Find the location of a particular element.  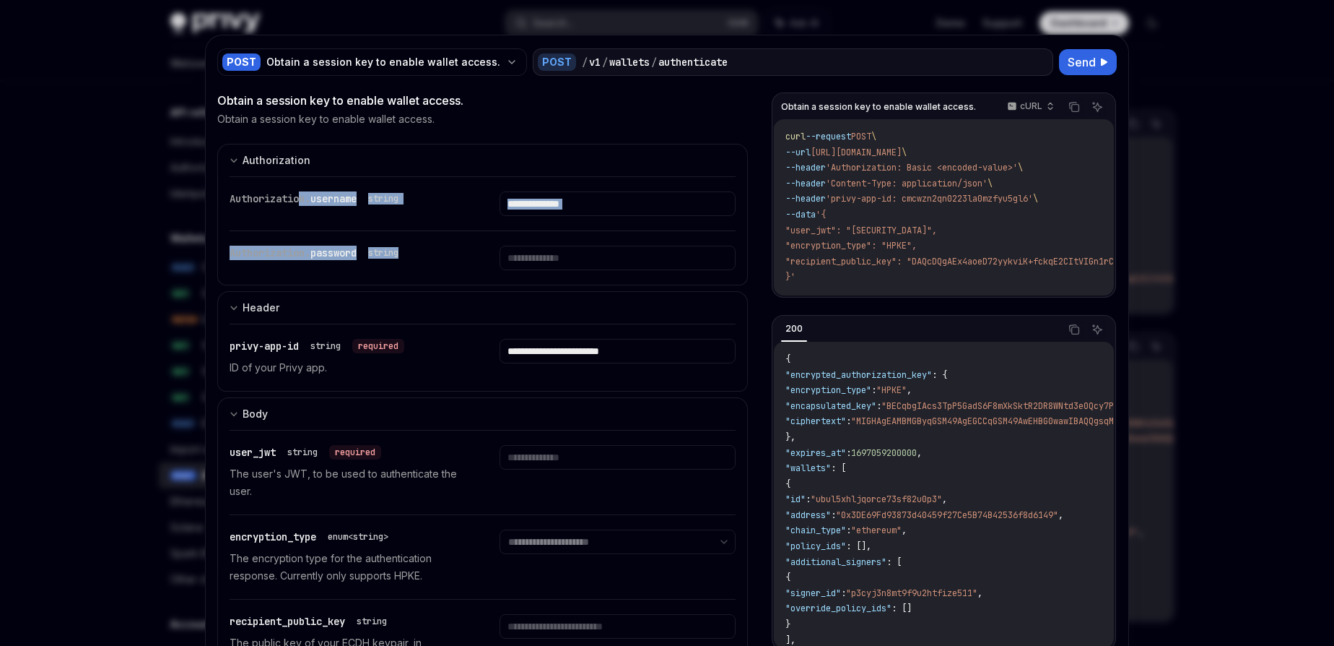

p: ID of your Privy app. is located at coordinates (347, 368).